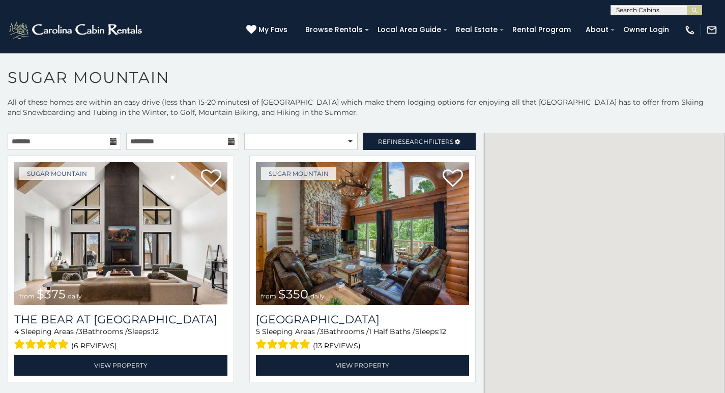 This screenshot has height=393, width=725. Describe the element at coordinates (334, 30) in the screenshot. I see `a: Browse Rentals` at that location.